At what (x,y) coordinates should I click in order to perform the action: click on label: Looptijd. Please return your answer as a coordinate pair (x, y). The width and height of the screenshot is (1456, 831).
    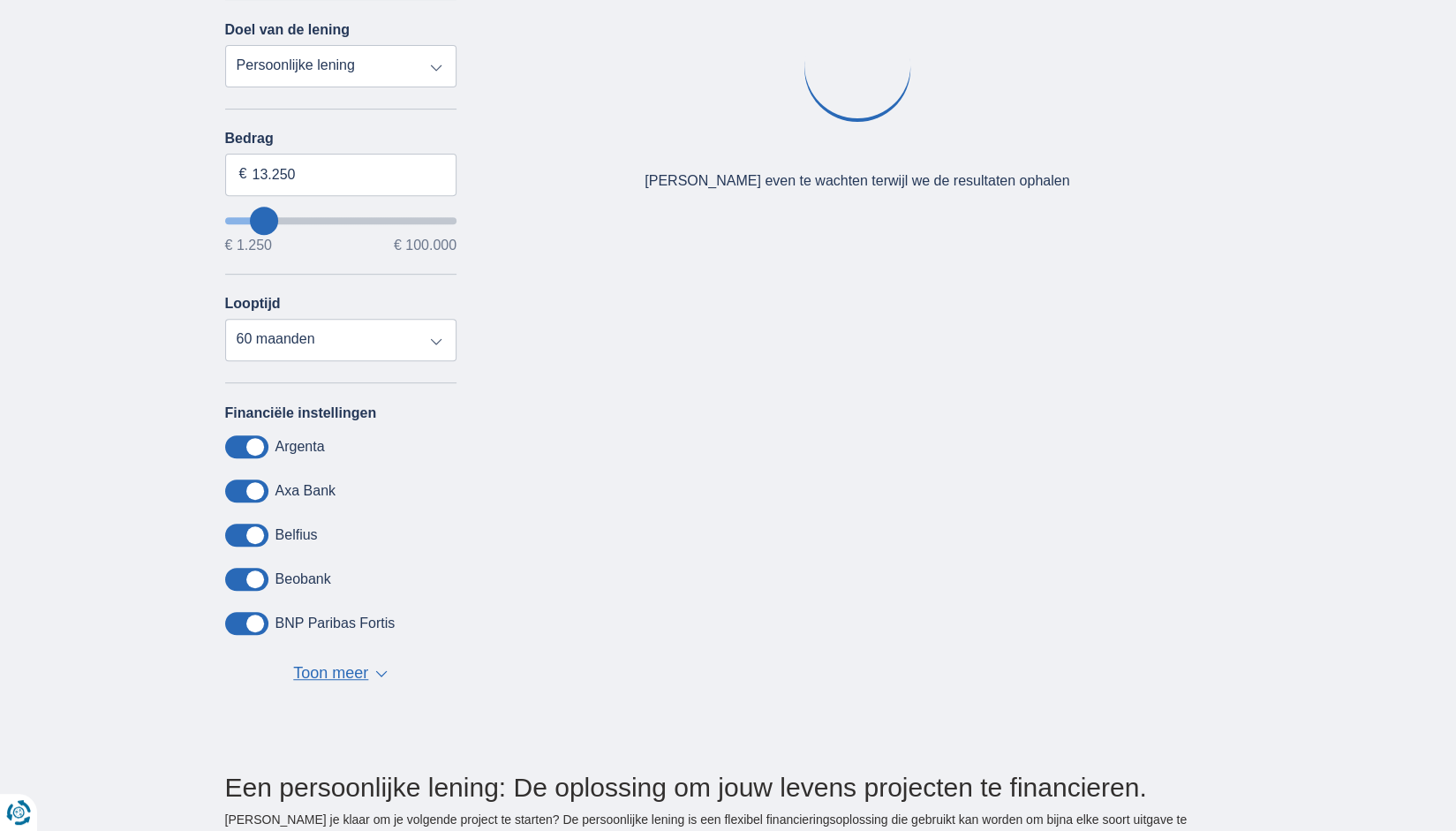
    Looking at the image, I should click on (252, 304).